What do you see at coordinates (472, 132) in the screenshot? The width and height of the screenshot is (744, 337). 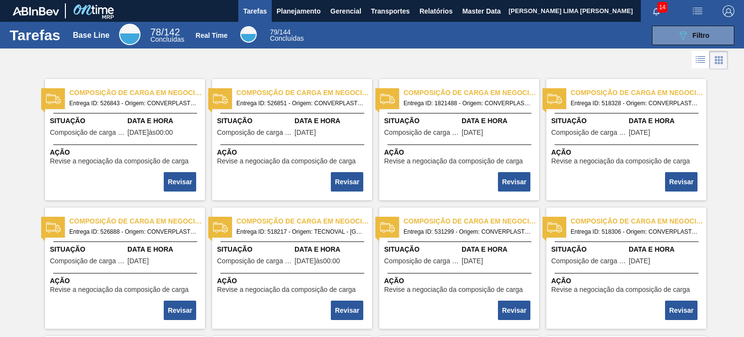 I see `span: 18/09/2025,` at bounding box center [472, 132].